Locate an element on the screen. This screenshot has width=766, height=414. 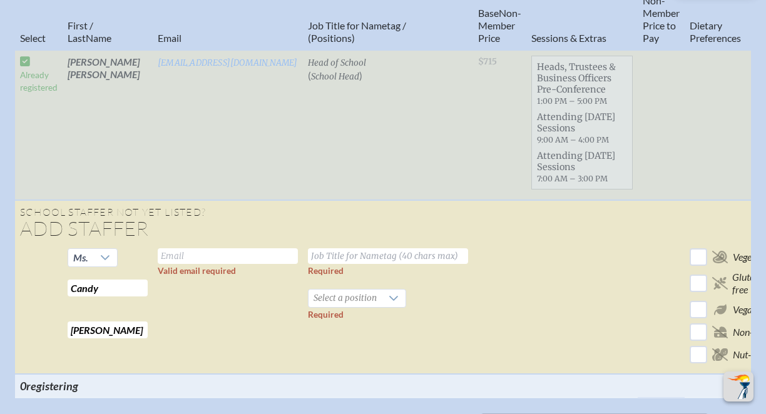
span: ary Preferences is located at coordinates (716, 31).